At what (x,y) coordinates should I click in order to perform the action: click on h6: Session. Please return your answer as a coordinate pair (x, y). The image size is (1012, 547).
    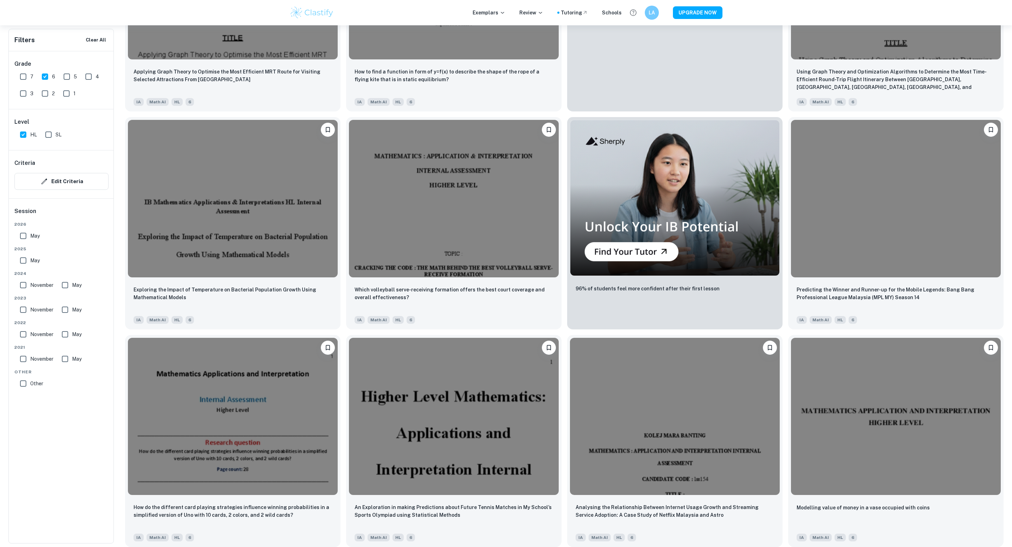
    Looking at the image, I should click on (61, 214).